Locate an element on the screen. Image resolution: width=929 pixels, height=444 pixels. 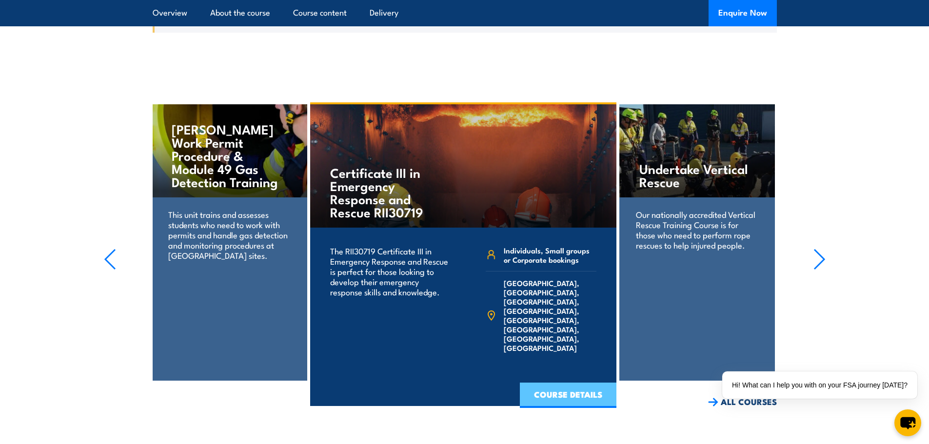
h4: Certificate III in Emergency Response and Rescue RII30719 is located at coordinates (387, 192).